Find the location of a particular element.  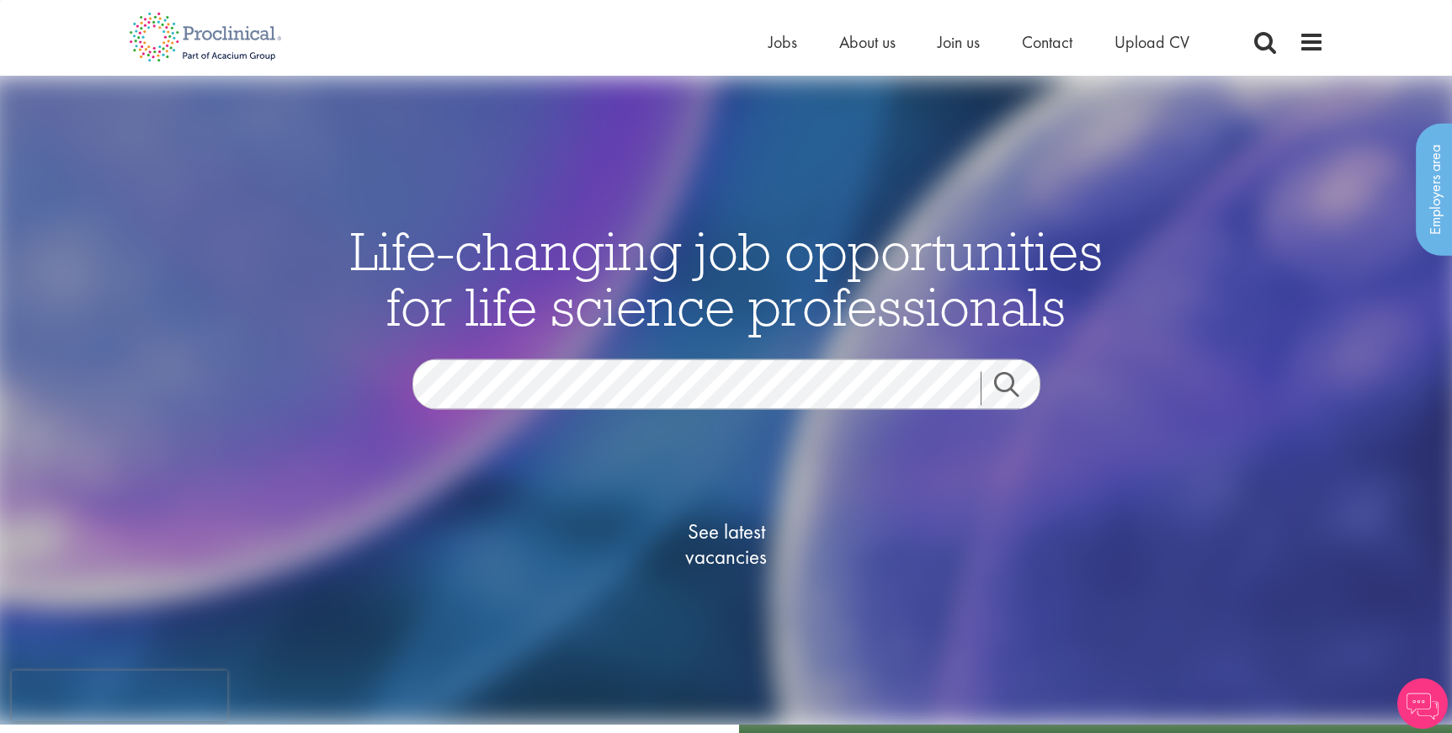

a: Upload CV is located at coordinates (1151, 42).